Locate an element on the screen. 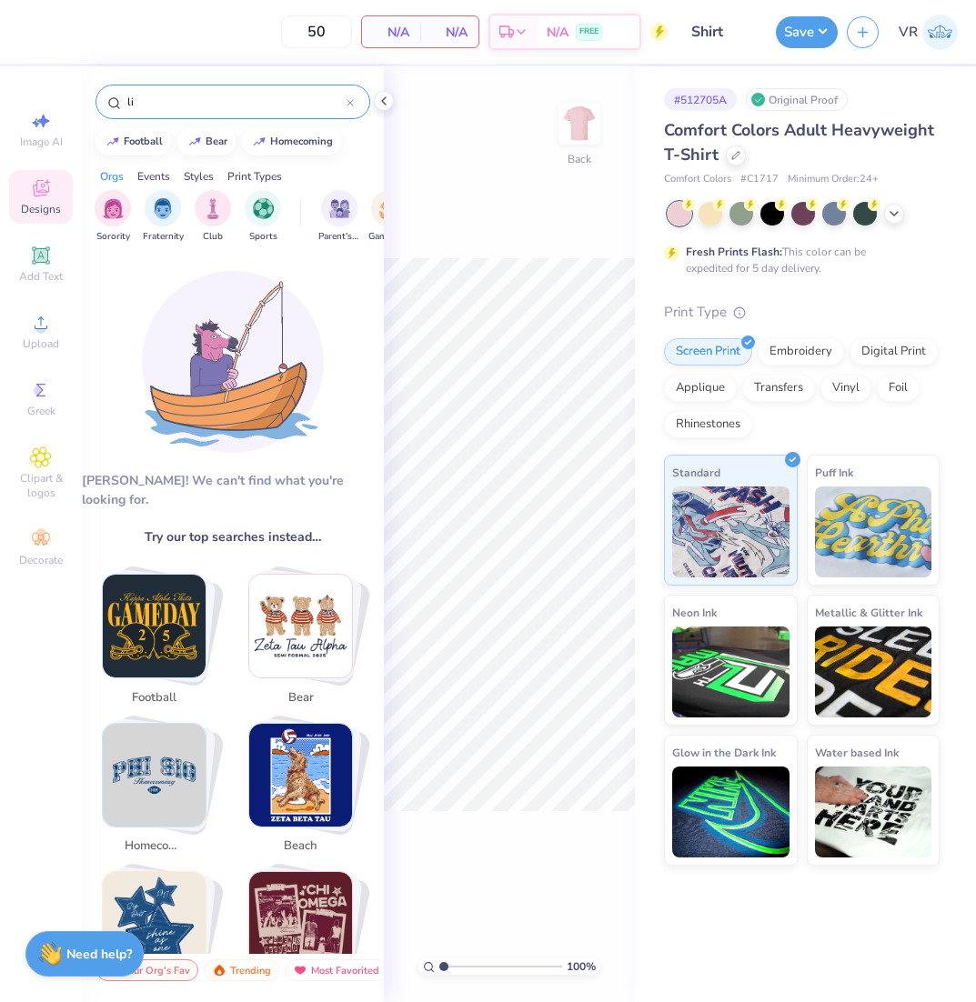 The height and width of the screenshot is (1002, 976). div: bear is located at coordinates (216, 141).